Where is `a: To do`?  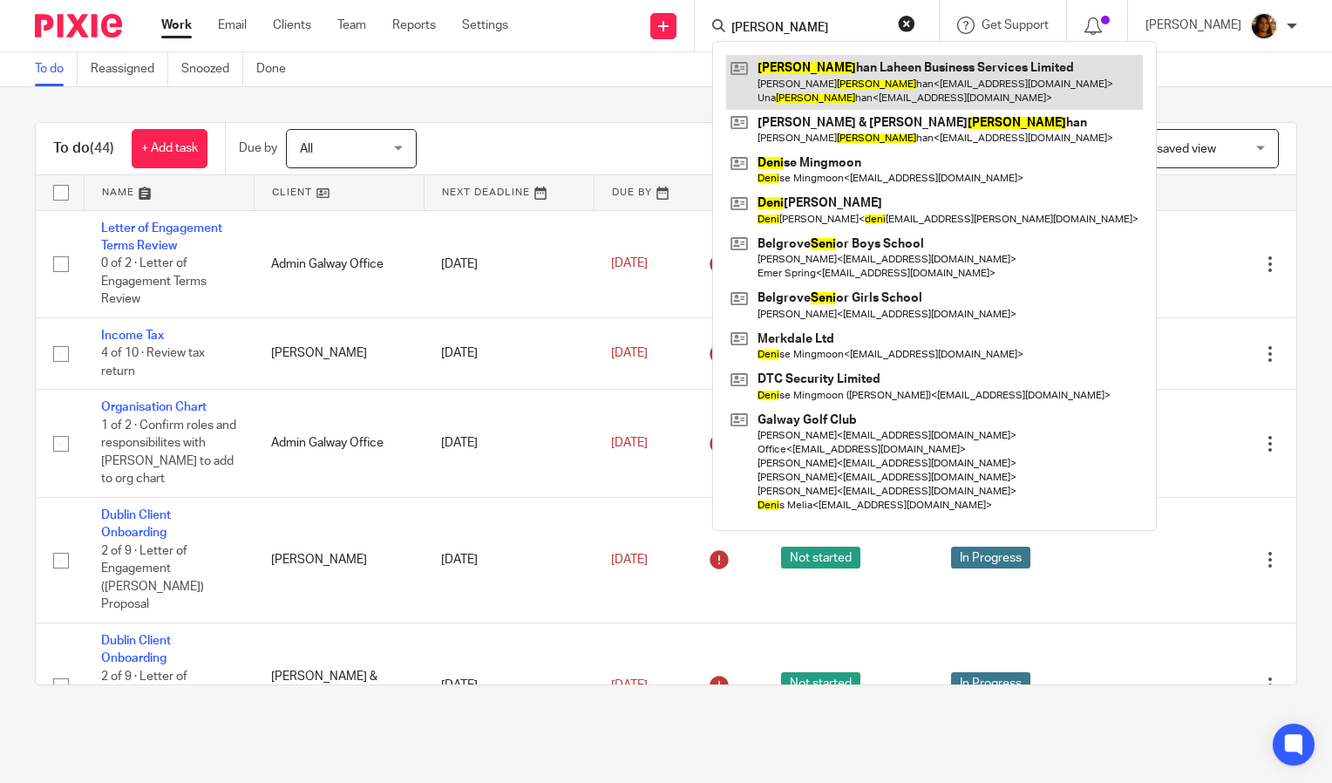 a: To do is located at coordinates (56, 69).